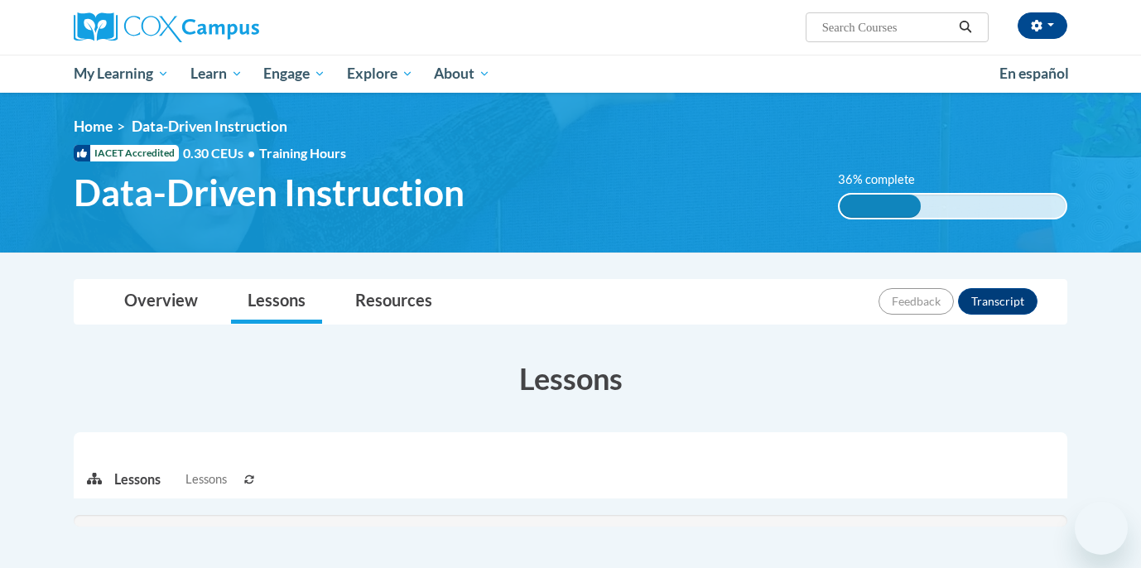  Describe the element at coordinates (216, 74) in the screenshot. I see `a: Learn` at that location.